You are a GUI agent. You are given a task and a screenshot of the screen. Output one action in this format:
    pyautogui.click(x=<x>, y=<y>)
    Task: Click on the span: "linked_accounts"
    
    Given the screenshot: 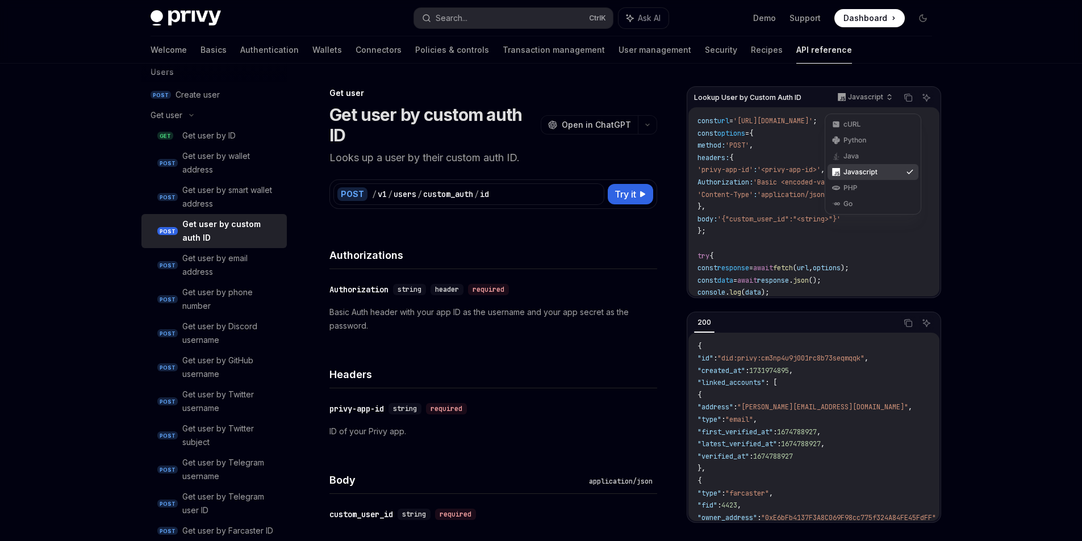 What is the action you would take?
    pyautogui.click(x=731, y=383)
    